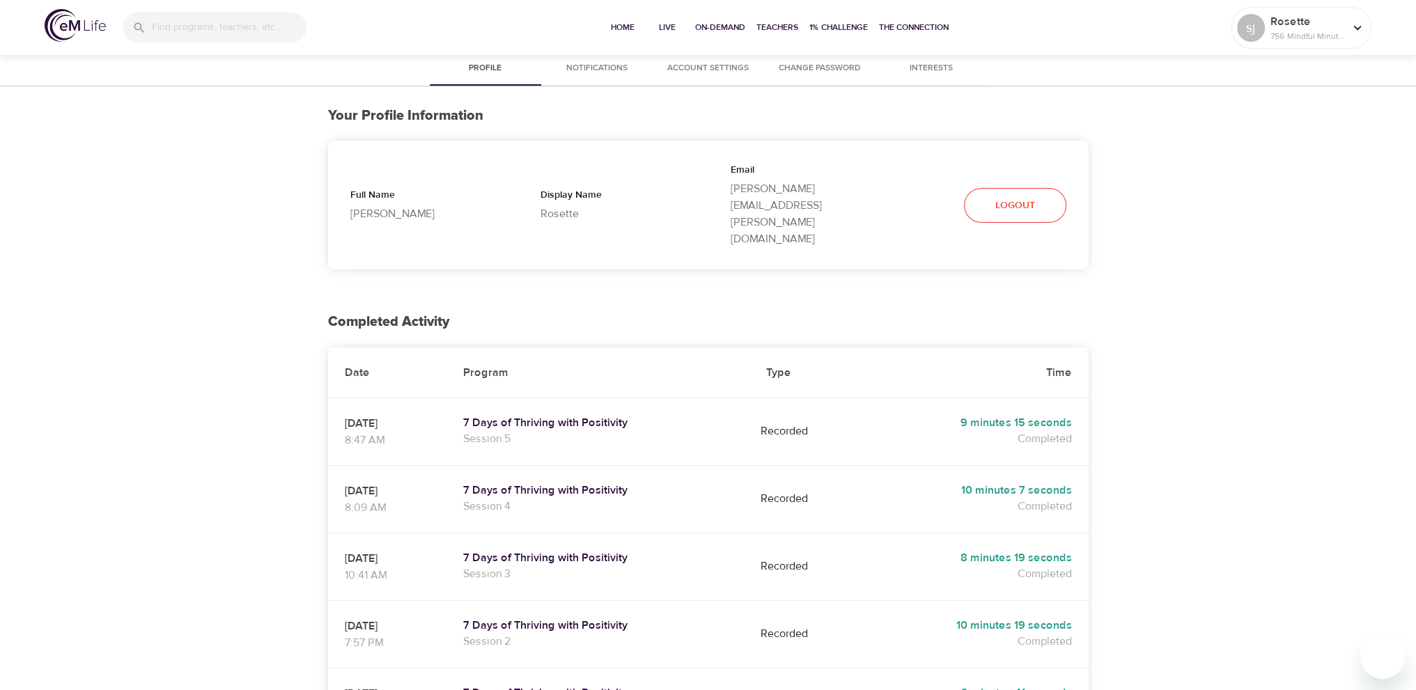 The height and width of the screenshot is (690, 1416). What do you see at coordinates (838, 27) in the screenshot?
I see `span: 1% Challenge` at bounding box center [838, 27].